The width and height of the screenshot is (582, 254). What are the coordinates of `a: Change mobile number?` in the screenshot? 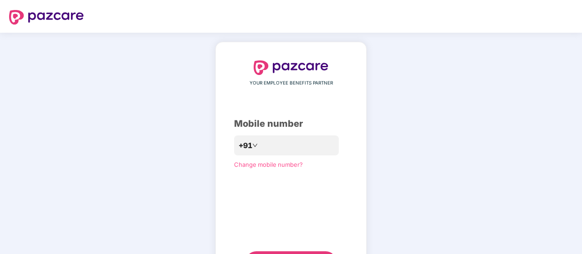 It's located at (268, 165).